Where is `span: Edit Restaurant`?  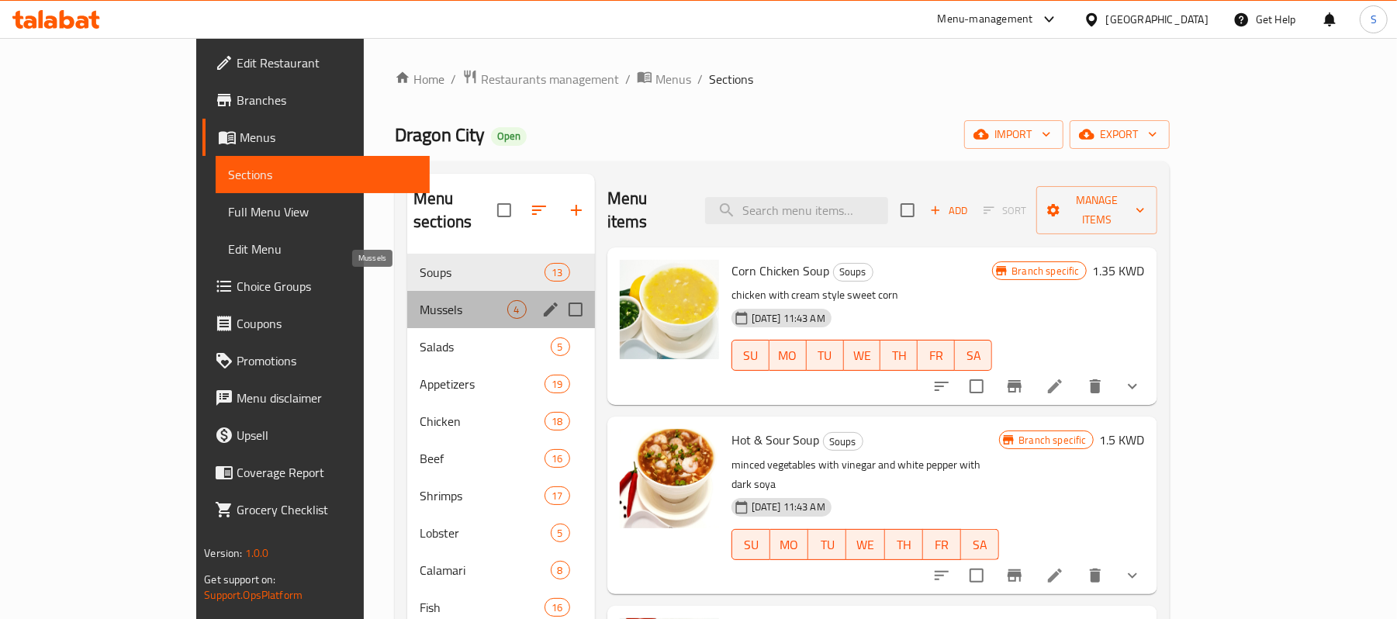 span: Edit Restaurant is located at coordinates (326, 63).